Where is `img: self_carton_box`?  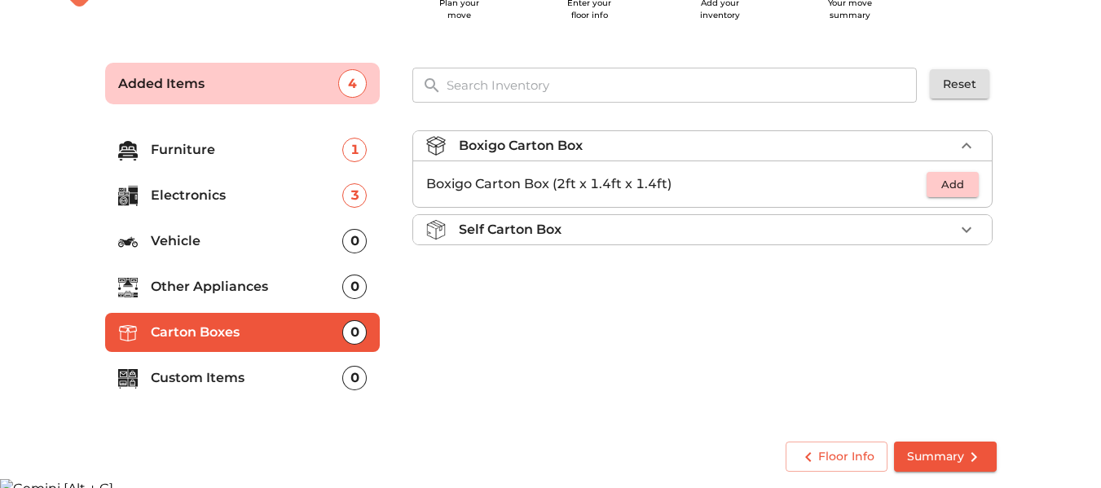
img: self_carton_box is located at coordinates (436, 230).